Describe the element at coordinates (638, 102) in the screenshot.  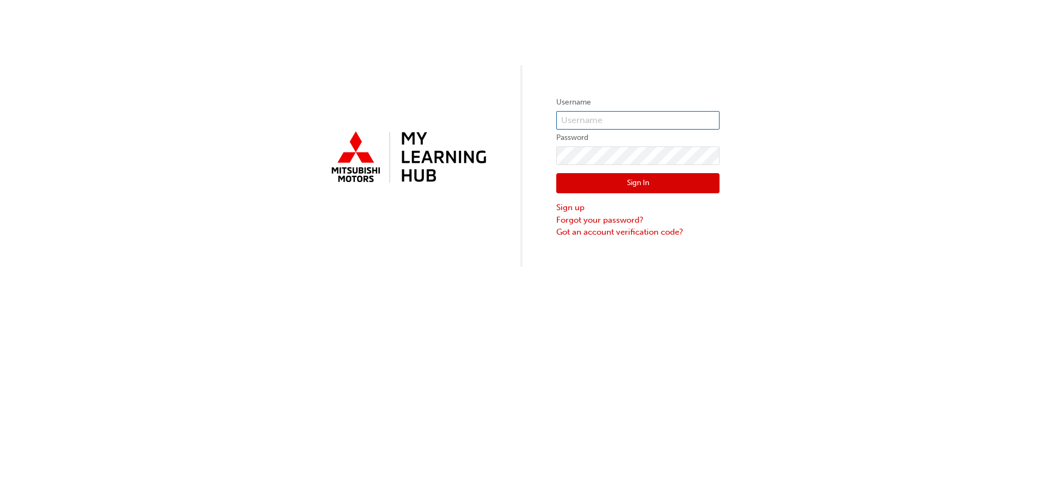
I see `label: Username` at that location.